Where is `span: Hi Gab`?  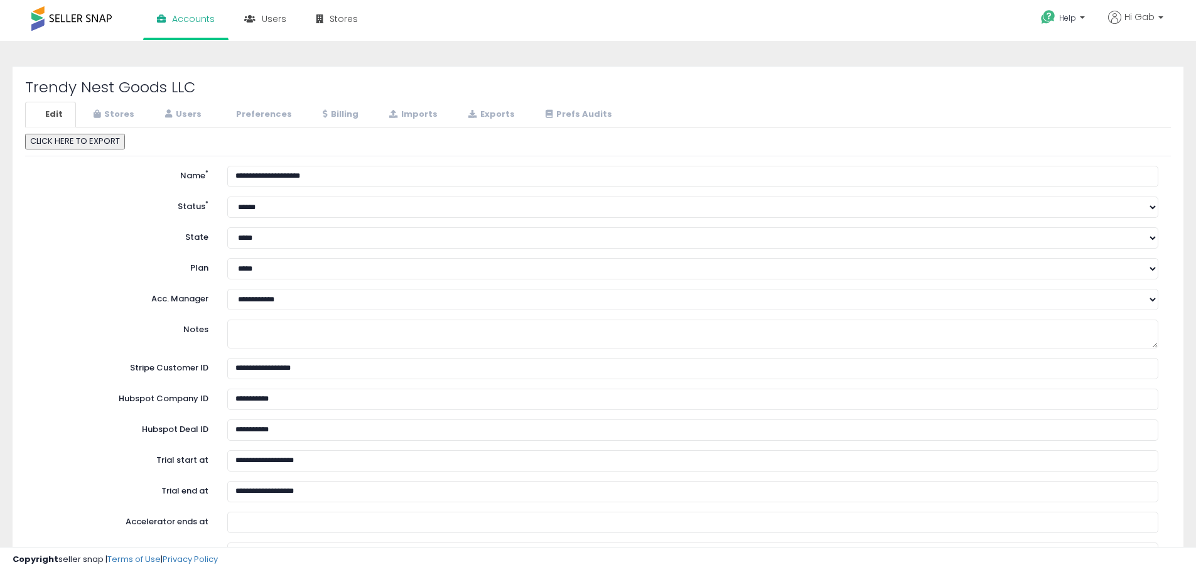
span: Hi Gab is located at coordinates (1140, 17).